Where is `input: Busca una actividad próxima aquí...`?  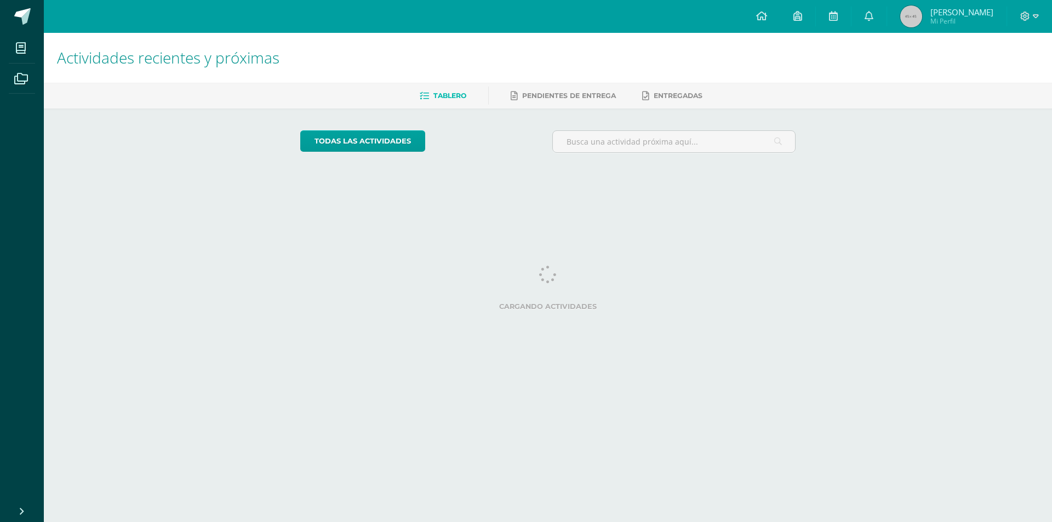
input: Busca una actividad próxima aquí... is located at coordinates (674, 141).